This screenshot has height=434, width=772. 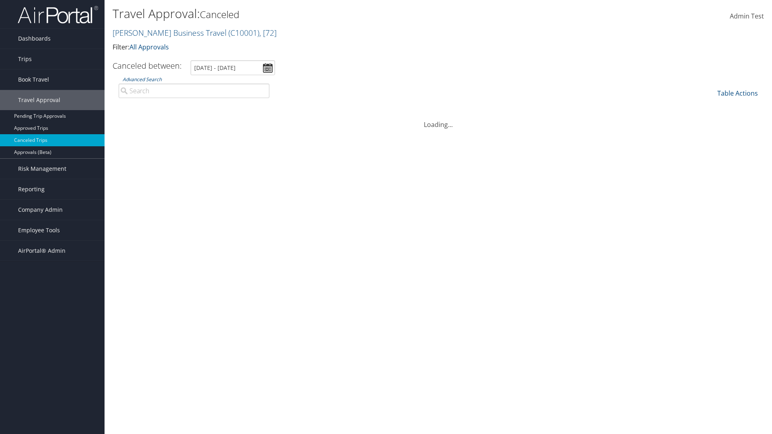 I want to click on span: AirPortal® Admin, so click(x=42, y=251).